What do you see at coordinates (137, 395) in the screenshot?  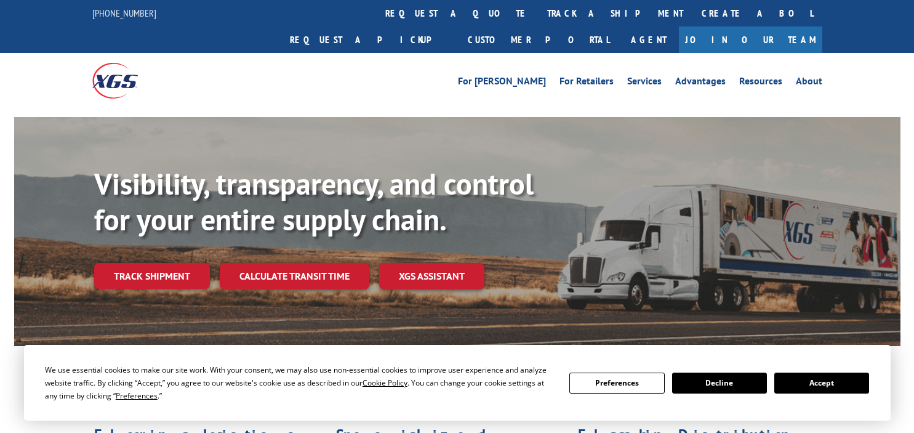 I see `span: Preferences` at bounding box center [137, 395].